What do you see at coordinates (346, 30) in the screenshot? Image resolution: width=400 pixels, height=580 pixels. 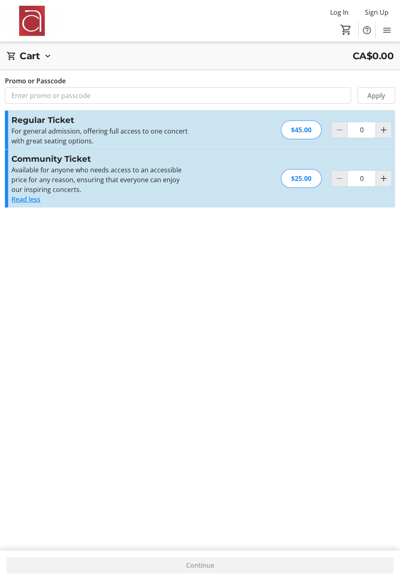 I see `button: Cart` at bounding box center [346, 30].